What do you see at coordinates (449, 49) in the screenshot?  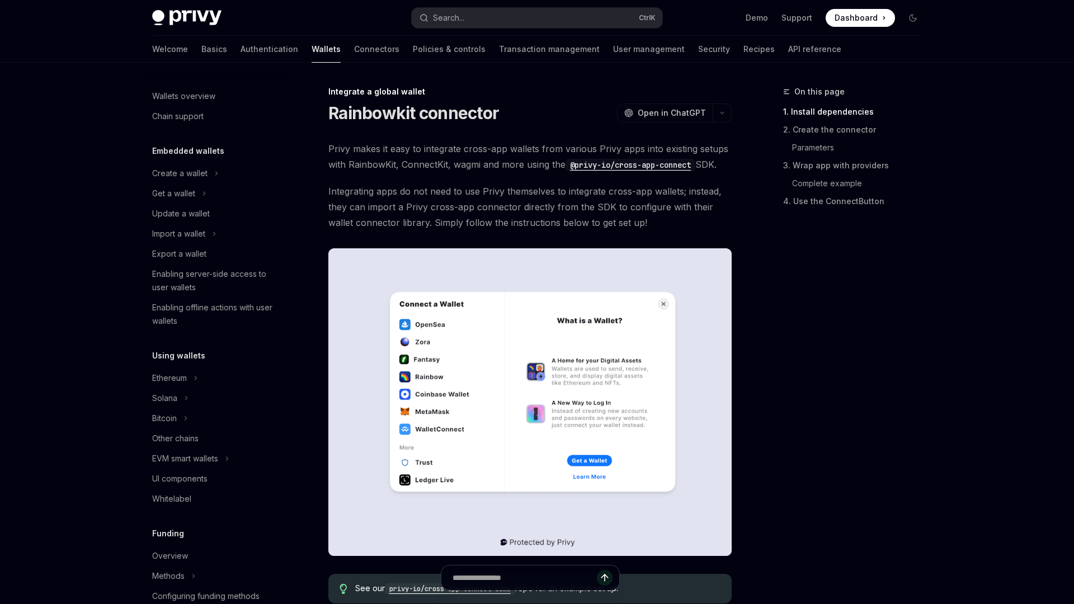 I see `a: Policies & controls` at bounding box center [449, 49].